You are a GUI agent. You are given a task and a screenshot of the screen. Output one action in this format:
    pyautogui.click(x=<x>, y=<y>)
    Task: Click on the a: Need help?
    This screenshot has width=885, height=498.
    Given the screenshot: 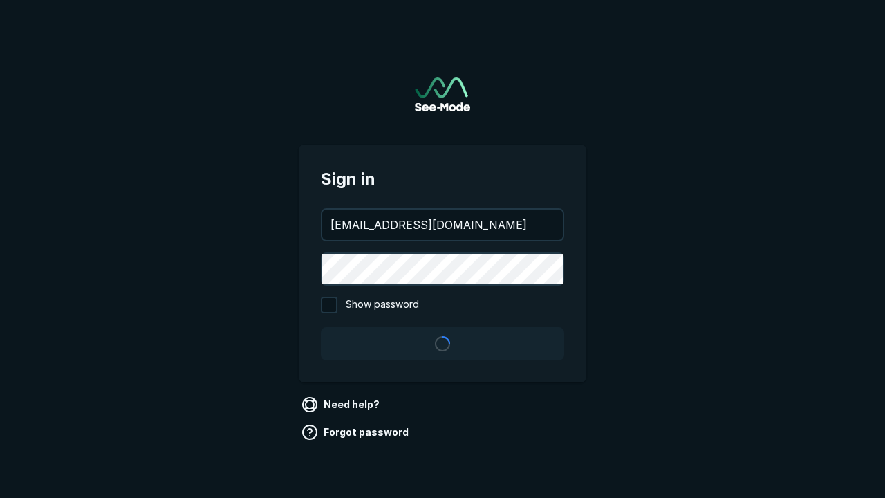 What is the action you would take?
    pyautogui.click(x=342, y=404)
    